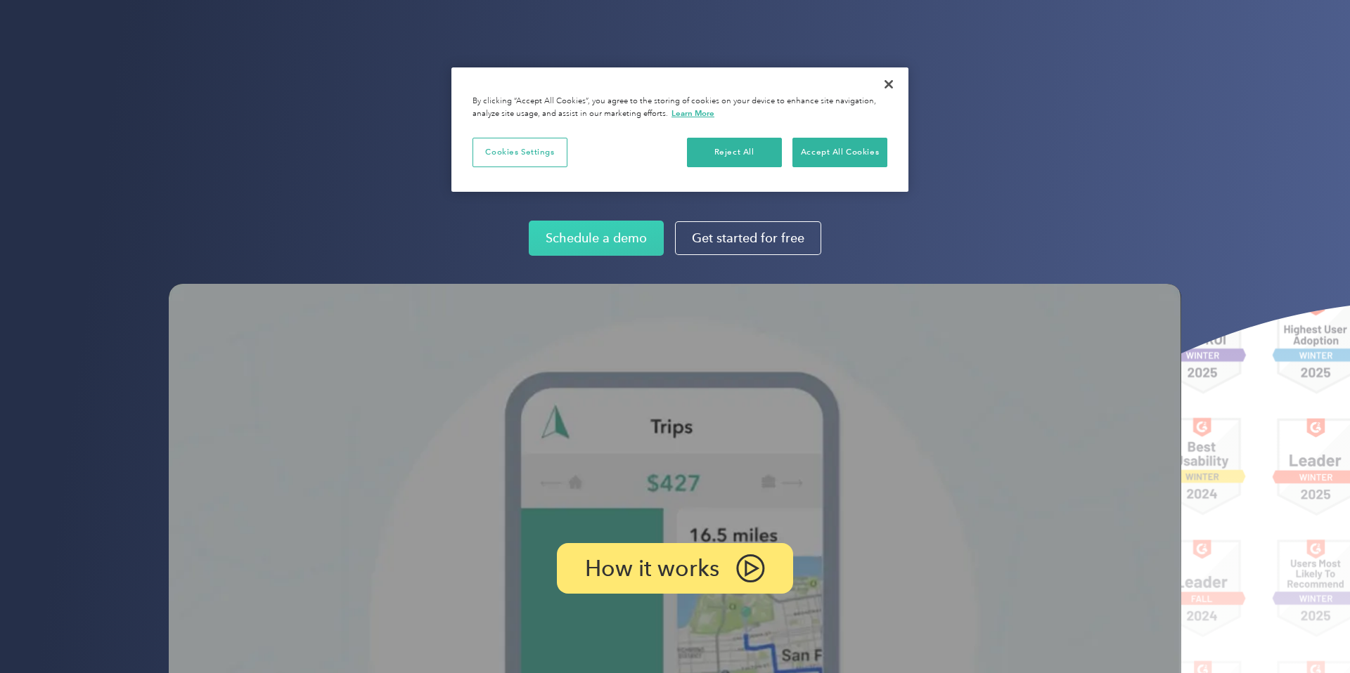 This screenshot has width=1350, height=673. I want to click on button: Cookies Settings, so click(519, 153).